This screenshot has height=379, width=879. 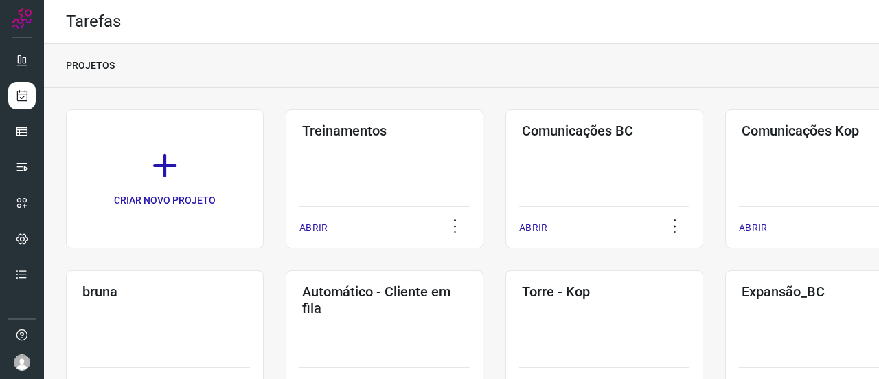 I want to click on h3: Torre - Kop, so click(x=605, y=291).